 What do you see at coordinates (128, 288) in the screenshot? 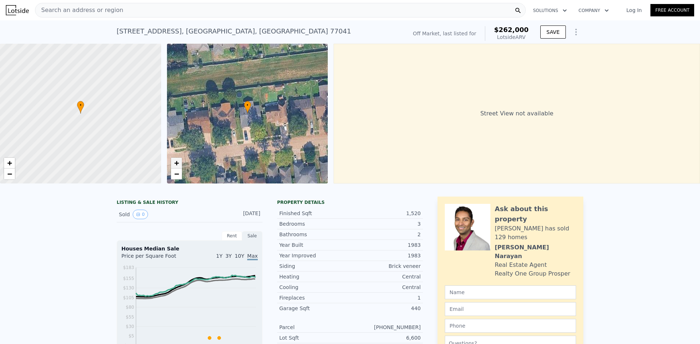
I see `tspan: $130` at bounding box center [128, 288].